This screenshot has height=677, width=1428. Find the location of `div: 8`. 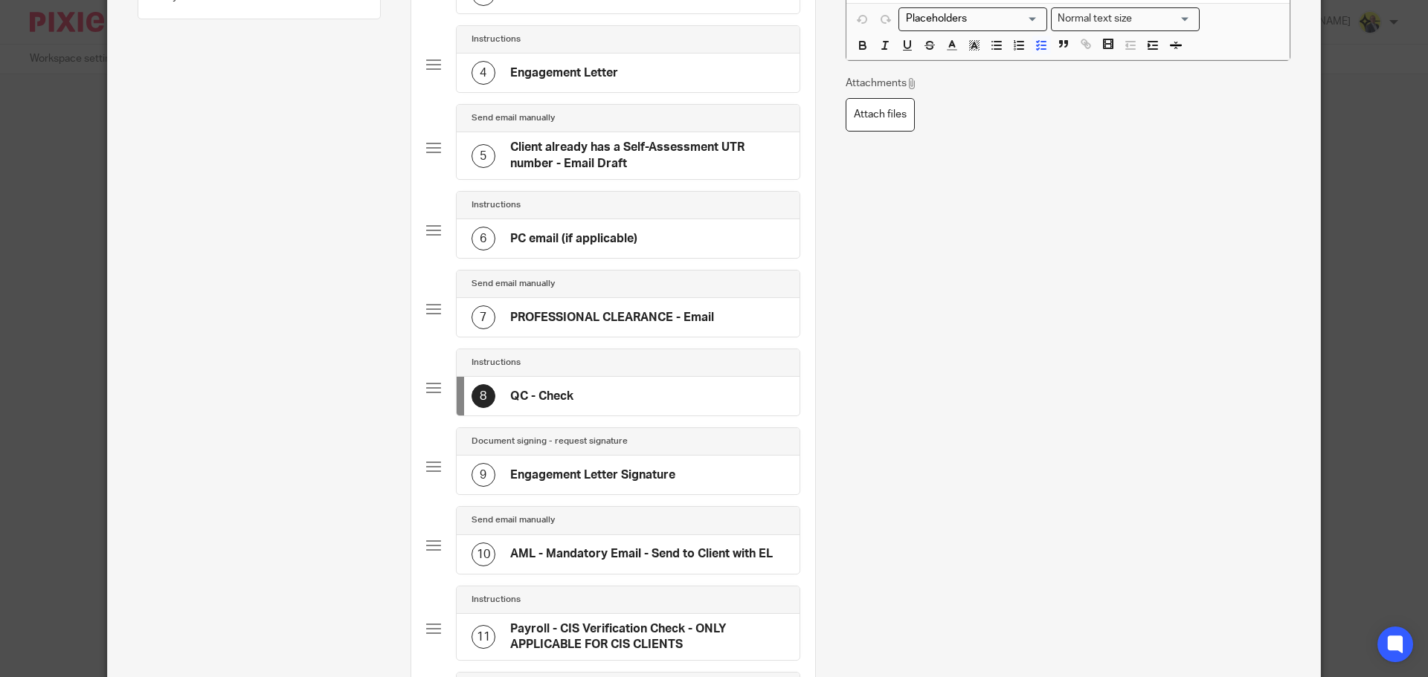

div: 8 is located at coordinates (483, 396).